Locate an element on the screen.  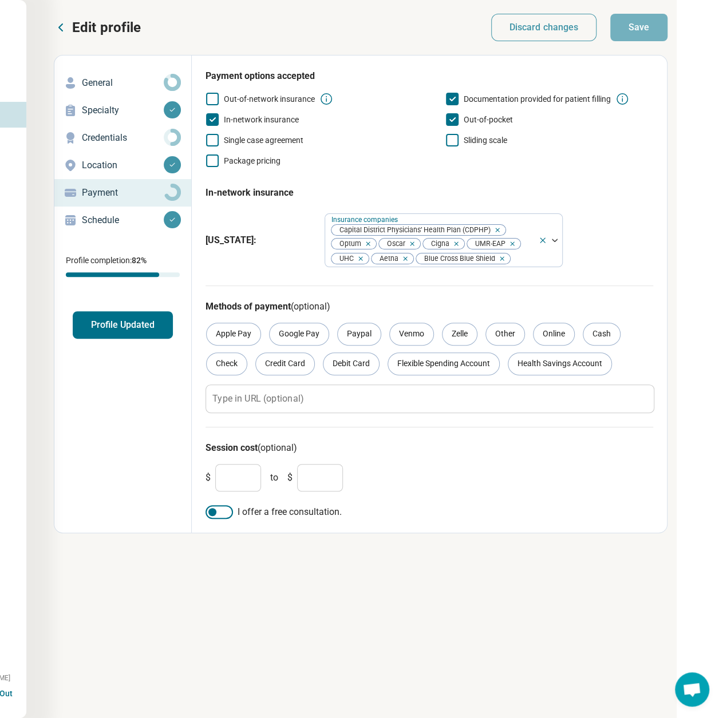
p: Schedule is located at coordinates (122, 220).